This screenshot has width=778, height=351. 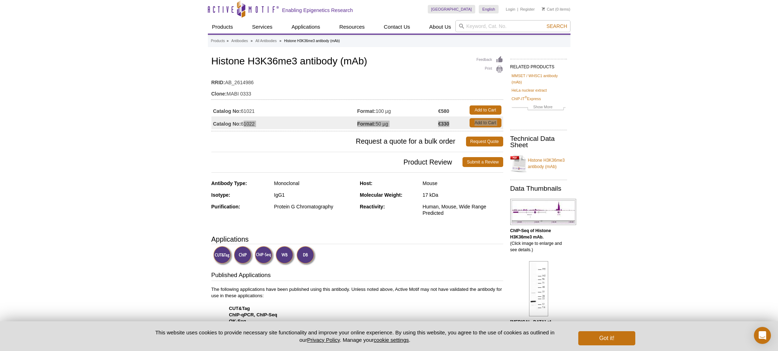 I want to click on a: Cart, so click(x=548, y=9).